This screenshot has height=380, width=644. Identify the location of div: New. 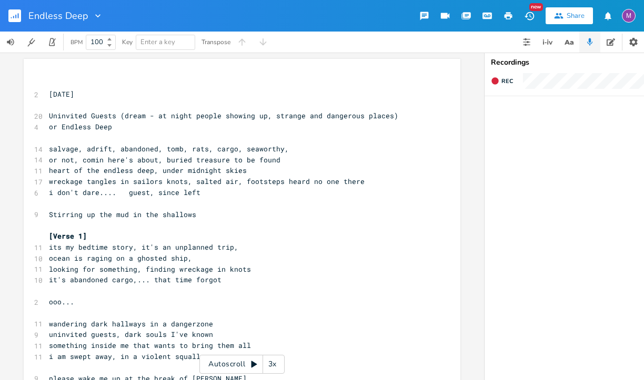
(536, 7).